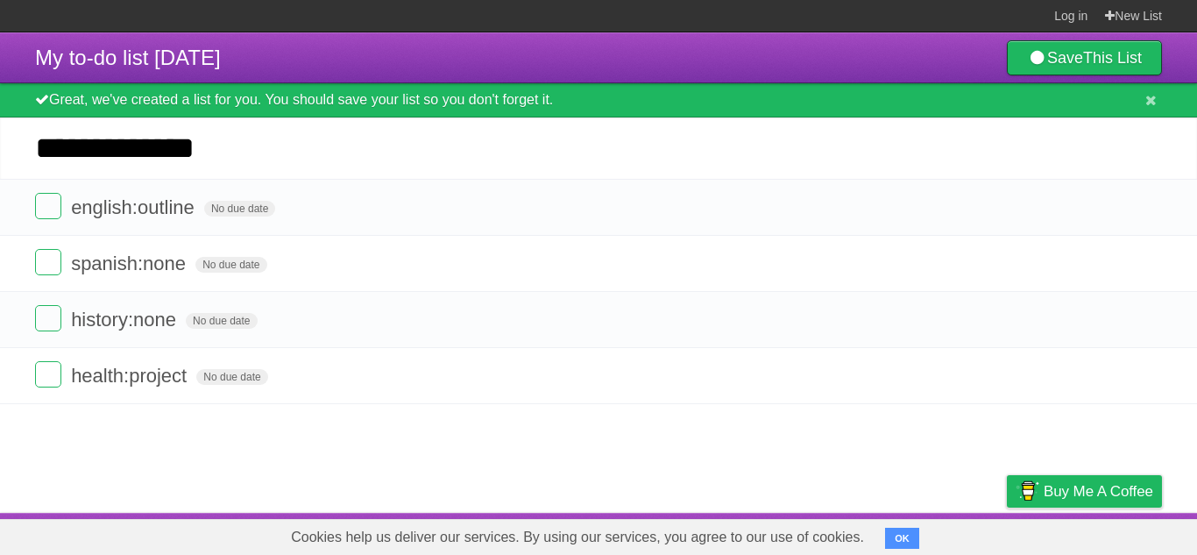 The width and height of the screenshot is (1197, 555). Describe the element at coordinates (1007, 534) in the screenshot. I see `a: Privacy` at that location.